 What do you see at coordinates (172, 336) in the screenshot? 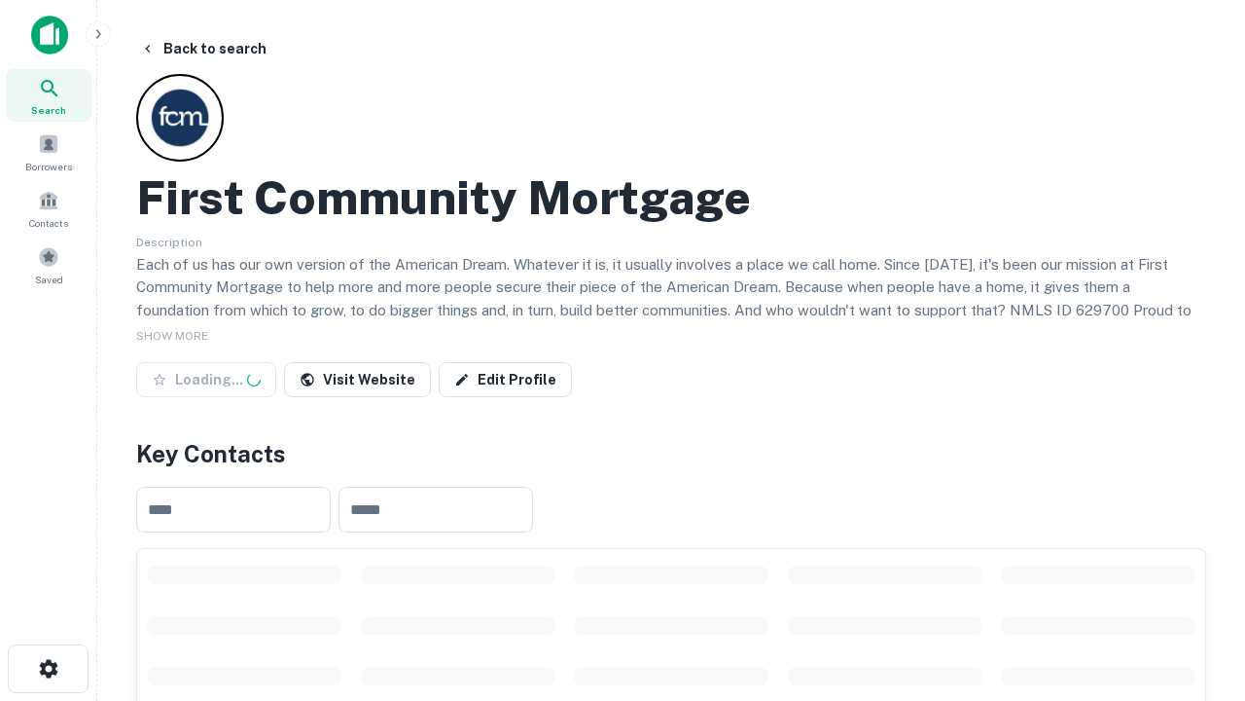
I see `span: SHOW MORE` at bounding box center [172, 336].